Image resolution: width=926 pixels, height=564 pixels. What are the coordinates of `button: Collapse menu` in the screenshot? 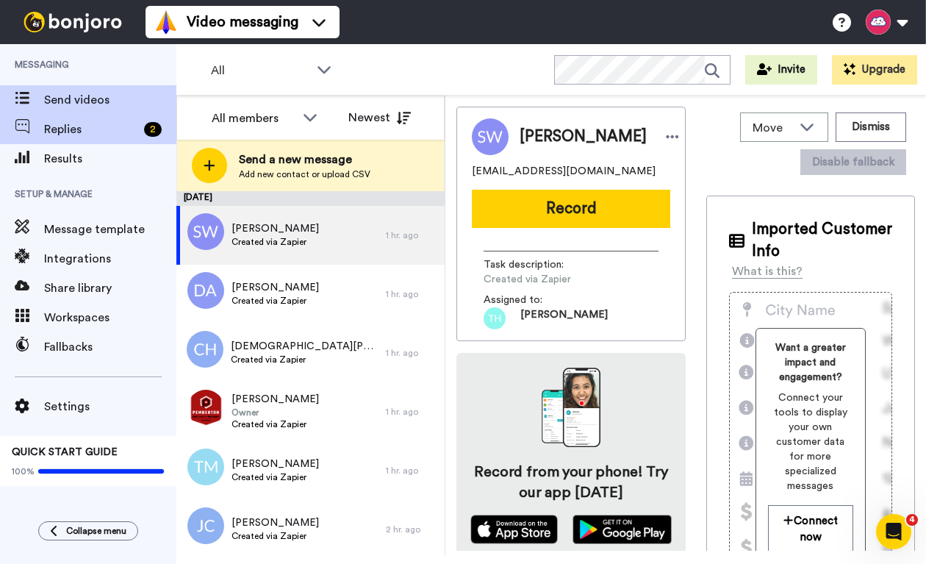 It's located at (88, 531).